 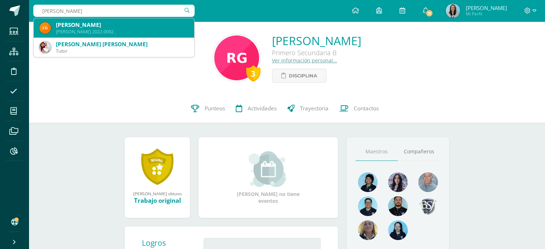 What do you see at coordinates (428, 182) in the screenshot?
I see `img: 55ac31a88a72e045f87d4a648e08ca4b.png` at bounding box center [428, 182].